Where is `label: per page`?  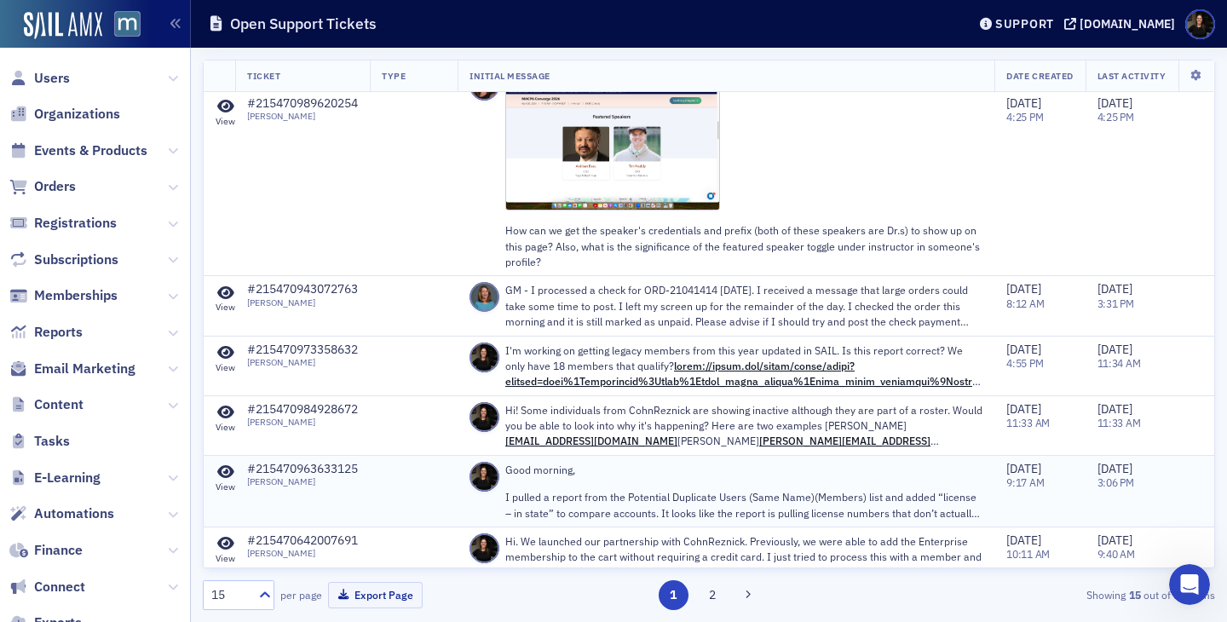 label: per page is located at coordinates (301, 595).